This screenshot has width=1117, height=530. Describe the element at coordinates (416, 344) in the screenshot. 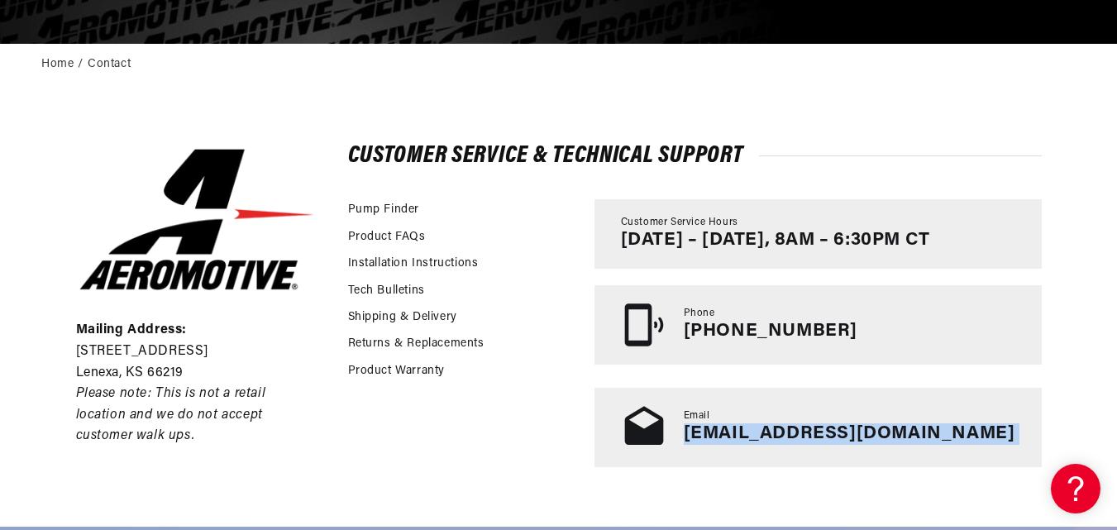

I see `a: Returns & Replacements` at that location.